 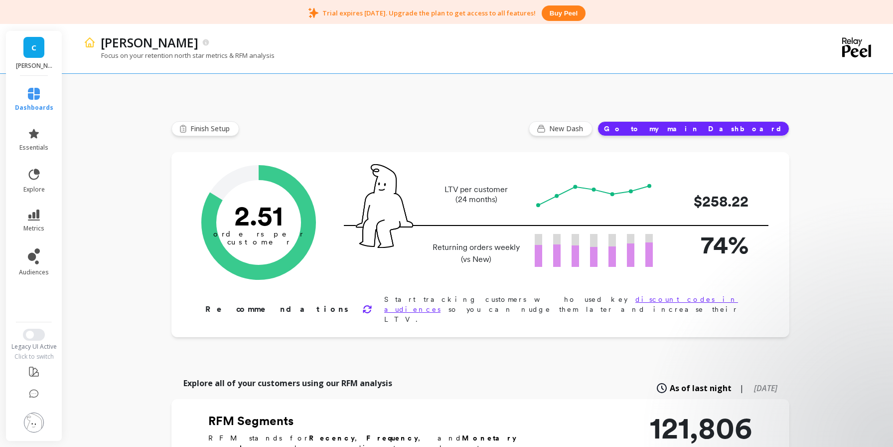 What do you see at coordinates (211, 129) in the screenshot?
I see `span: Finish Setup` at bounding box center [211, 129].